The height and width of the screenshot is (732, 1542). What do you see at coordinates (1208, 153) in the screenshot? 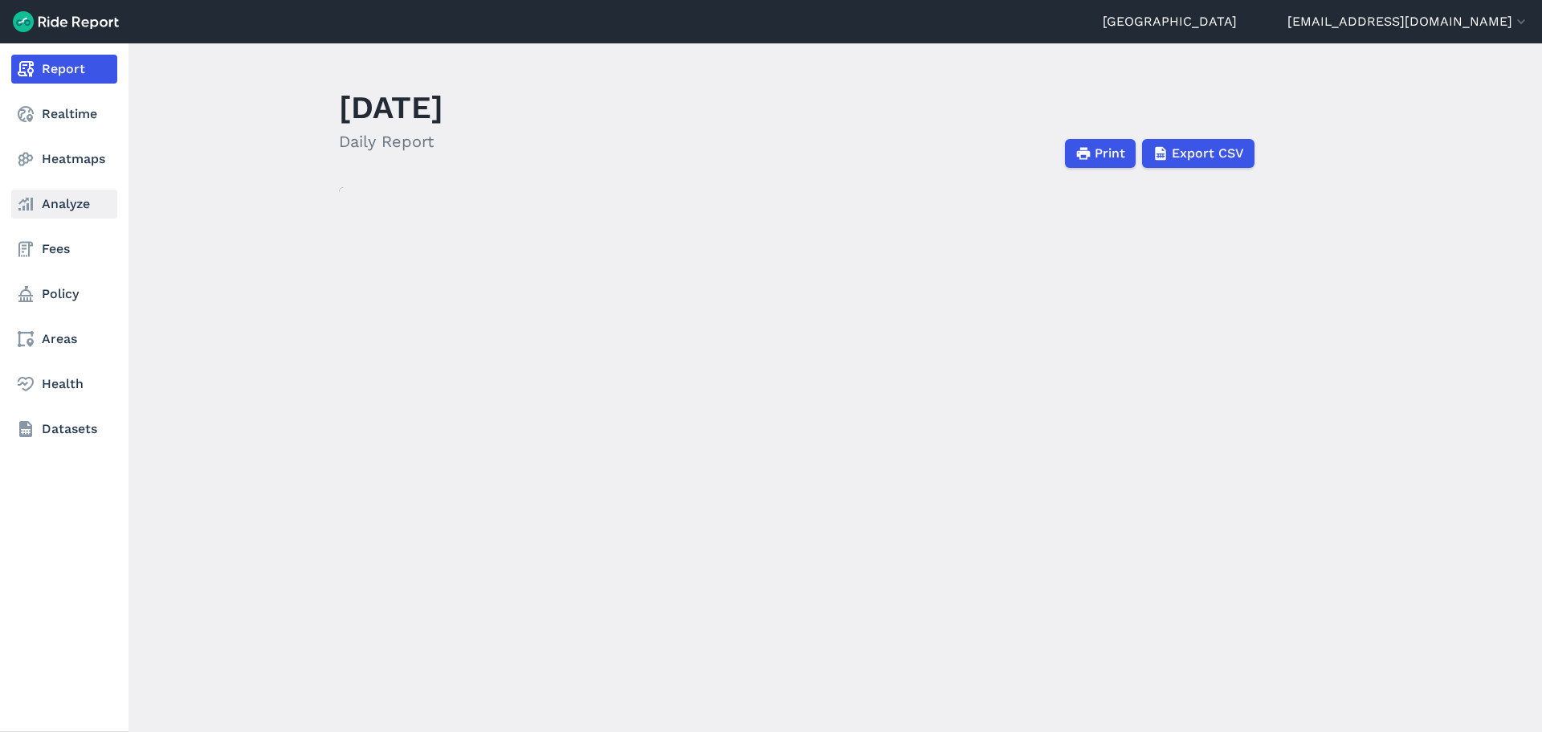
I see `span: Export CSV` at bounding box center [1208, 153].